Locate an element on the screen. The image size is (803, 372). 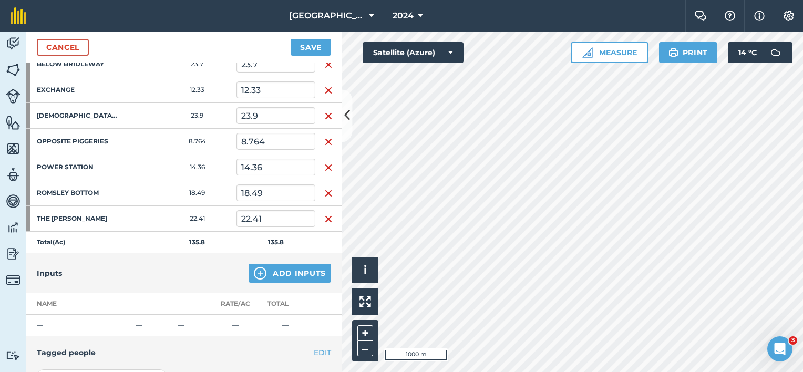
button: Measure is located at coordinates (610, 53).